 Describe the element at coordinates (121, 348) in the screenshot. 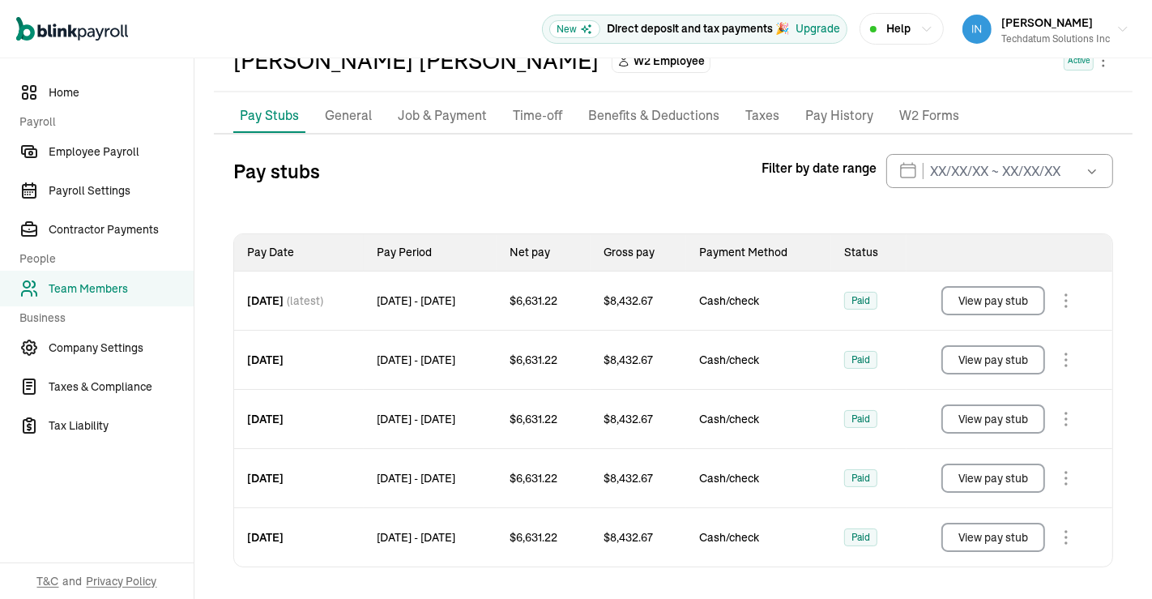

I see `span: Company Settings` at that location.